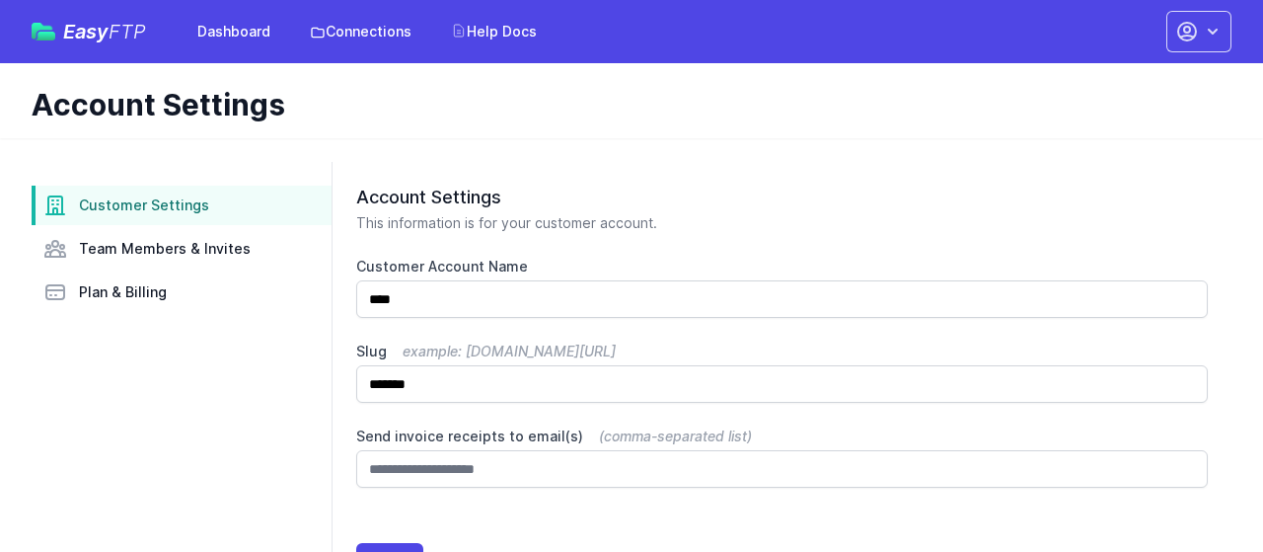 This screenshot has width=1263, height=552. Describe the element at coordinates (782, 223) in the screenshot. I see `p: This information is for your customer account.` at that location.